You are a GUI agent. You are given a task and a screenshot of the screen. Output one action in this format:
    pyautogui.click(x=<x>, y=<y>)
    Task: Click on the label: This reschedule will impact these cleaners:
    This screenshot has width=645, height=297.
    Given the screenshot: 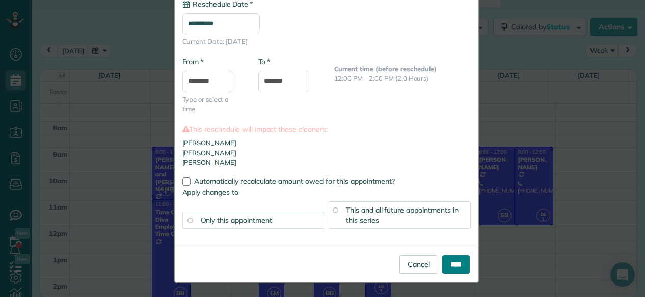 What is the action you would take?
    pyautogui.click(x=326, y=129)
    